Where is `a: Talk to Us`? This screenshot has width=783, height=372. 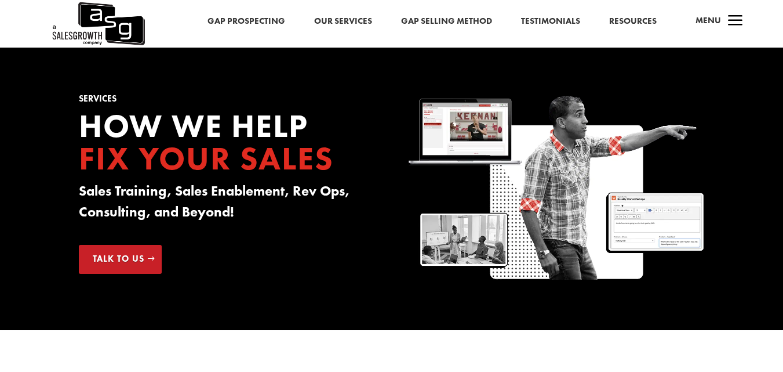
a: Talk to Us is located at coordinates (120, 259).